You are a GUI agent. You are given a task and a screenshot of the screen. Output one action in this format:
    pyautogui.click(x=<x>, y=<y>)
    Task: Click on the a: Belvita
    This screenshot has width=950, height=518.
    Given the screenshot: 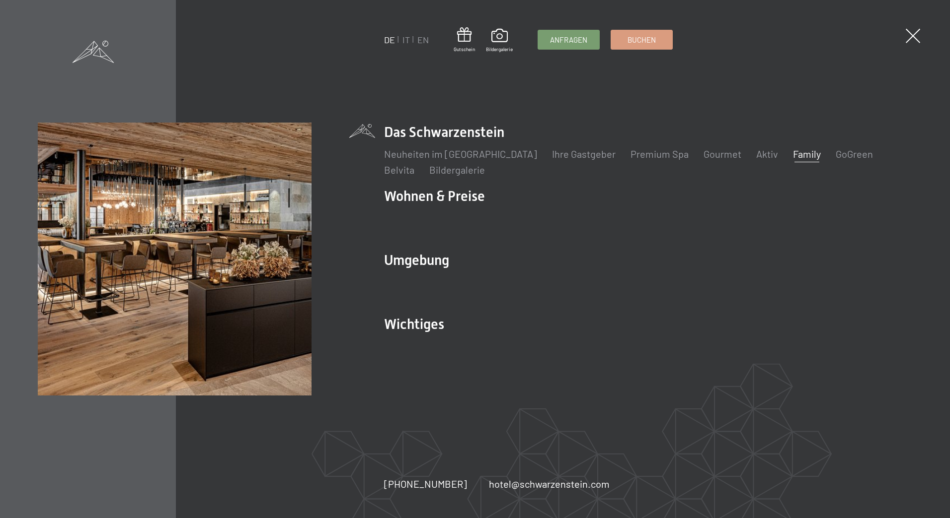 What is the action you would take?
    pyautogui.click(x=399, y=170)
    